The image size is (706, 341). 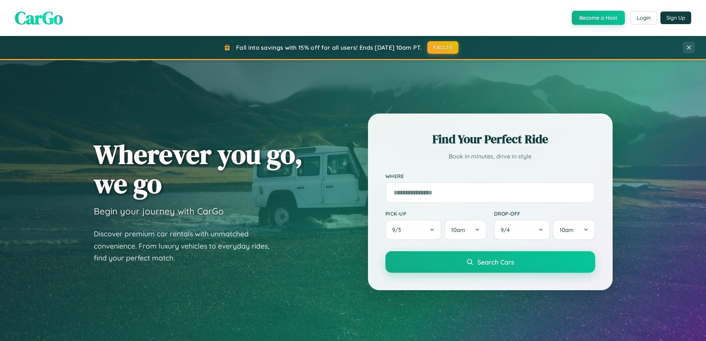 I want to click on label: Where, so click(x=490, y=176).